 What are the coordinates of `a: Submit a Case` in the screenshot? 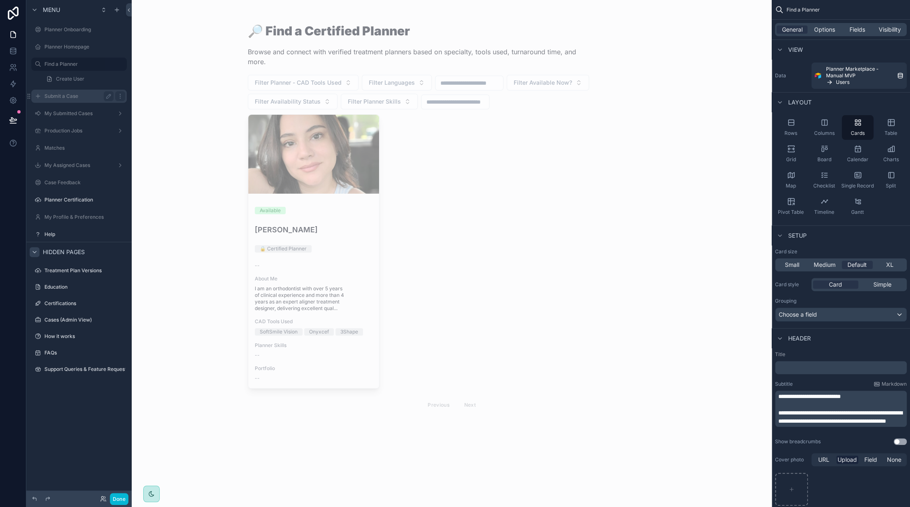 It's located at (79, 96).